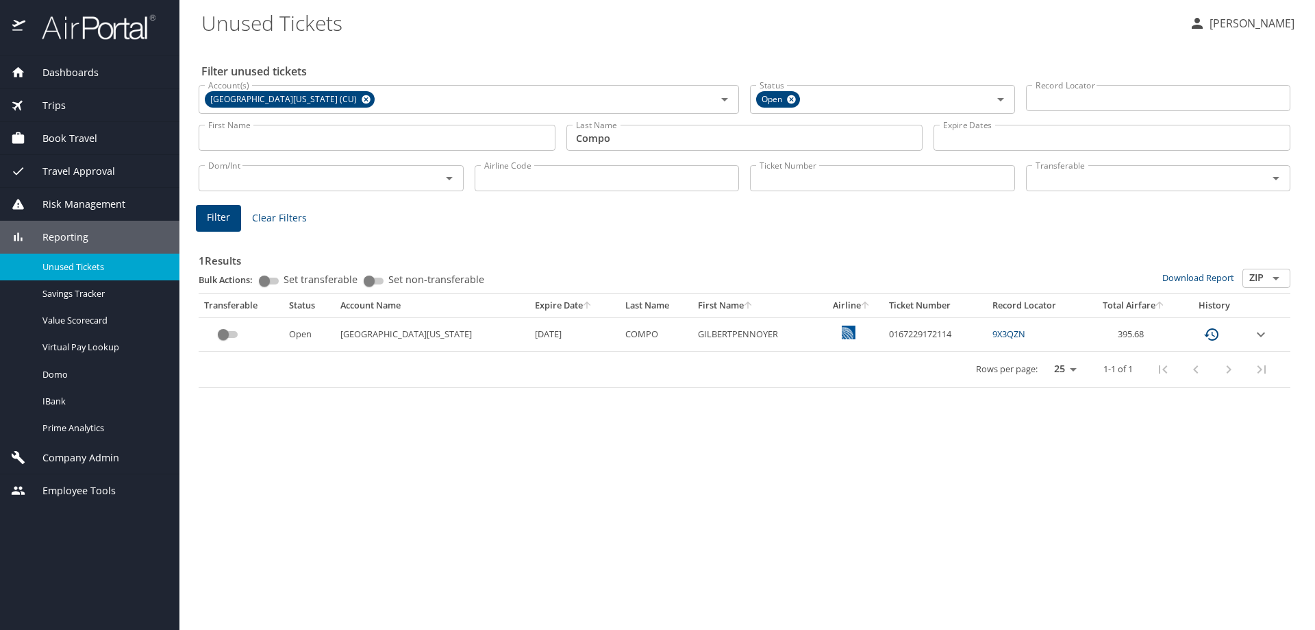 The image size is (1315, 630). Describe the element at coordinates (849, 332) in the screenshot. I see `img: United Airlines` at that location.